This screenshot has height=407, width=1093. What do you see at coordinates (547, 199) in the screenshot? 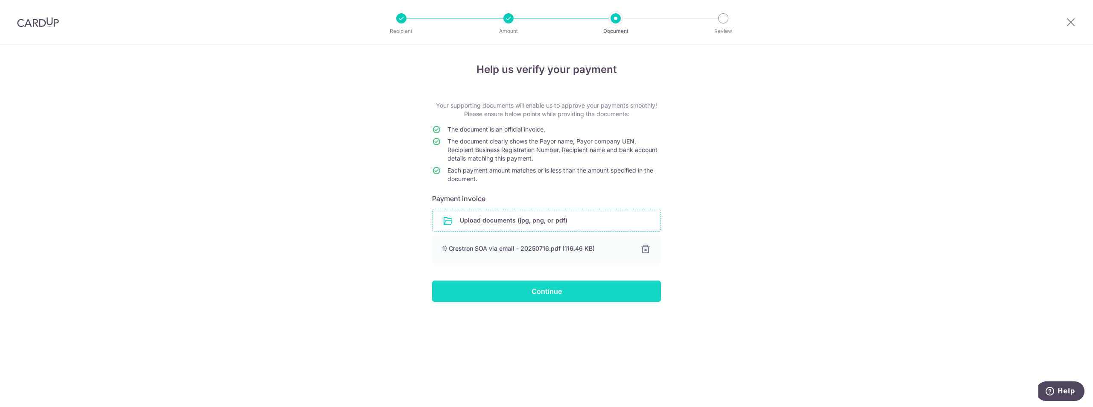
I see `h6: Payment invoice` at bounding box center [547, 199].